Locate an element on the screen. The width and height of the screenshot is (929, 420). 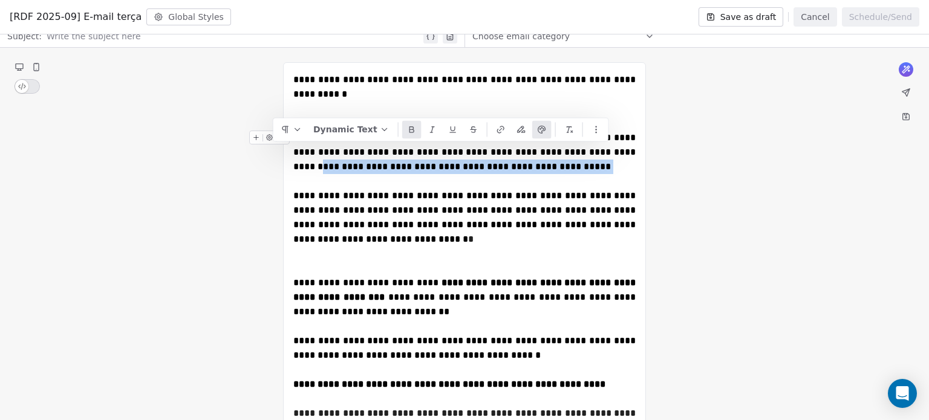
button: Dynamic Text is located at coordinates (351, 129).